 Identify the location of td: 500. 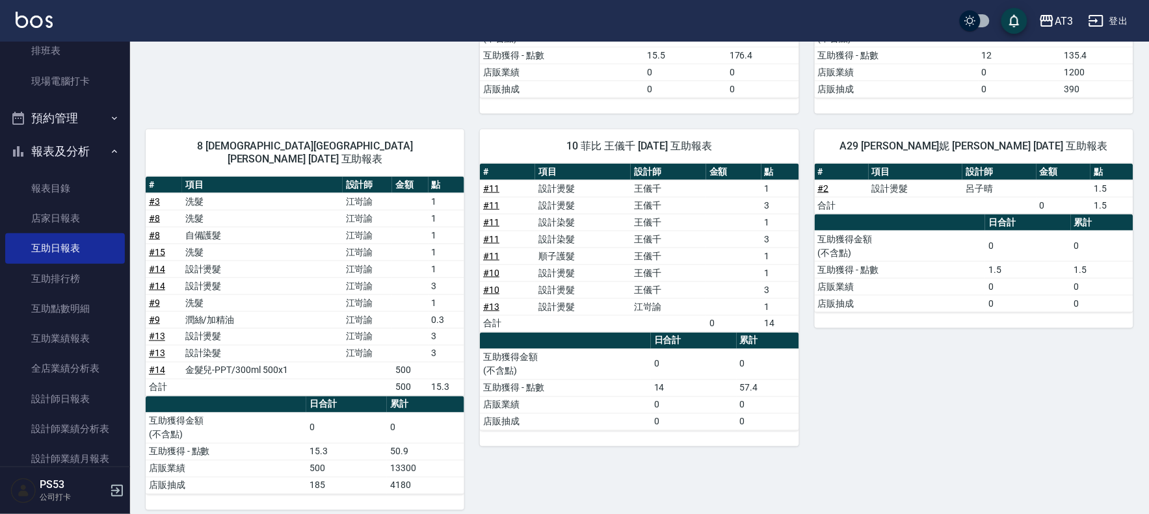
(410, 371).